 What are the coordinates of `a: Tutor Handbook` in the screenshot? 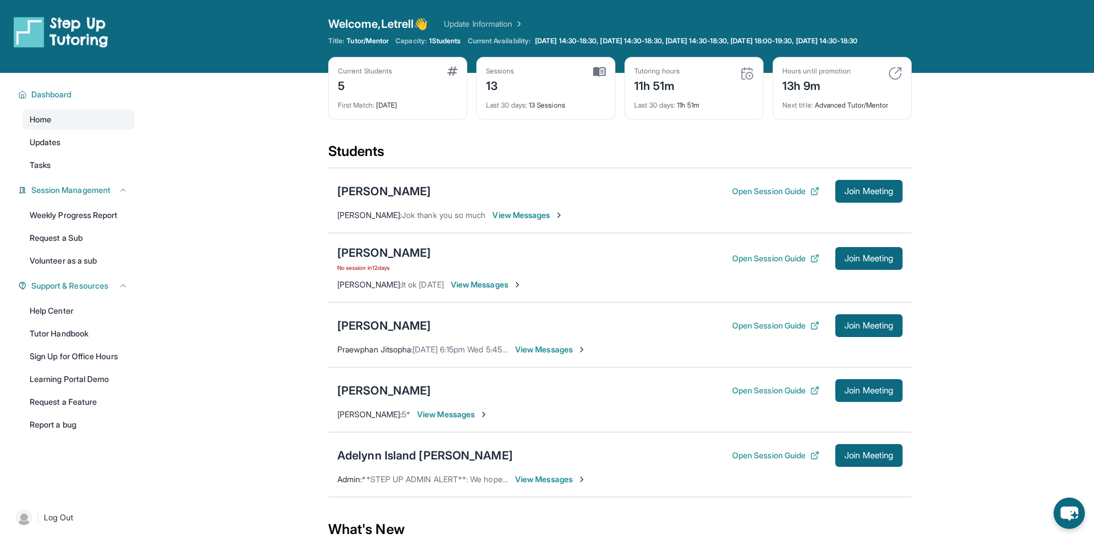 It's located at (79, 334).